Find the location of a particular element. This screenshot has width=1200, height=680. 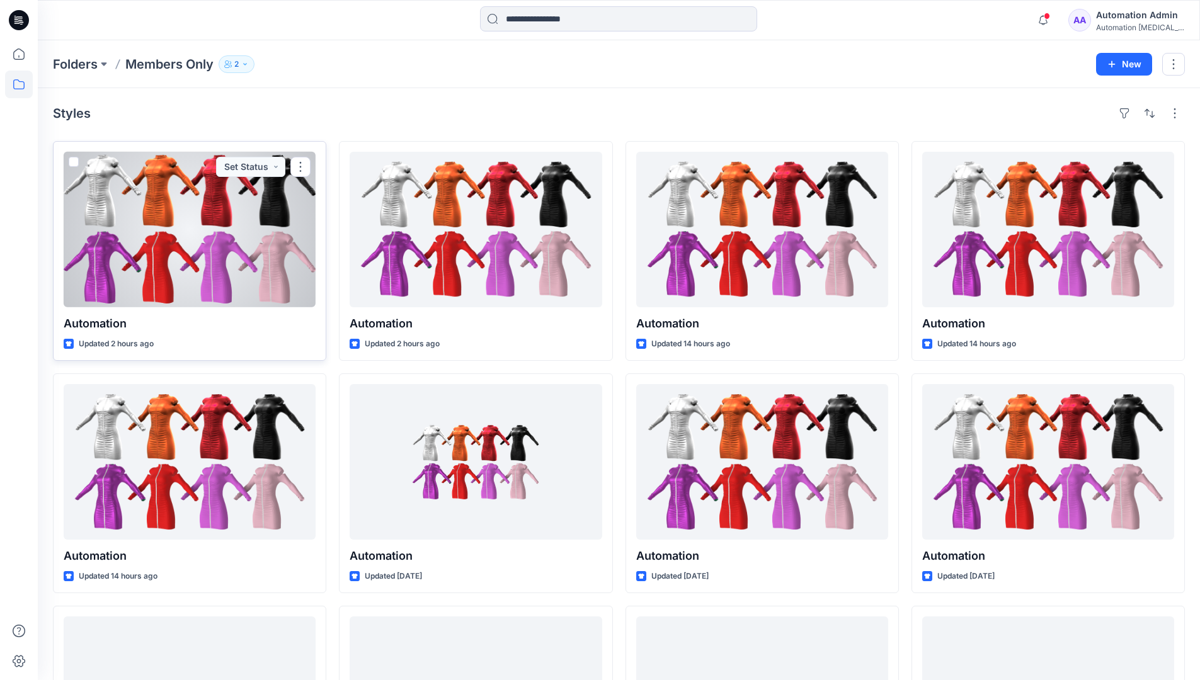

div: AA is located at coordinates (1079, 20).